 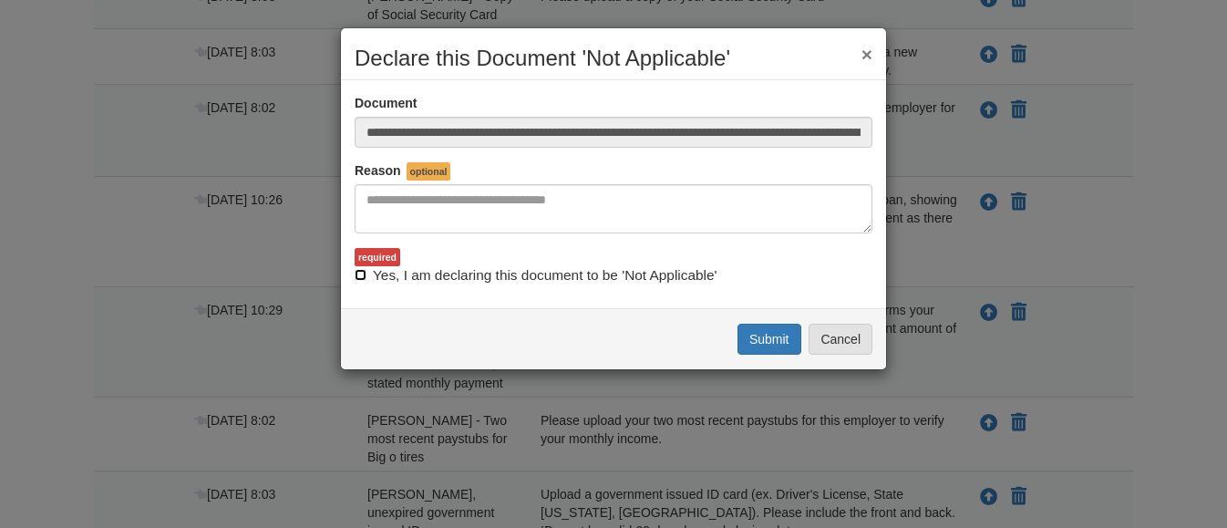 I want to click on span: optional, so click(x=428, y=171).